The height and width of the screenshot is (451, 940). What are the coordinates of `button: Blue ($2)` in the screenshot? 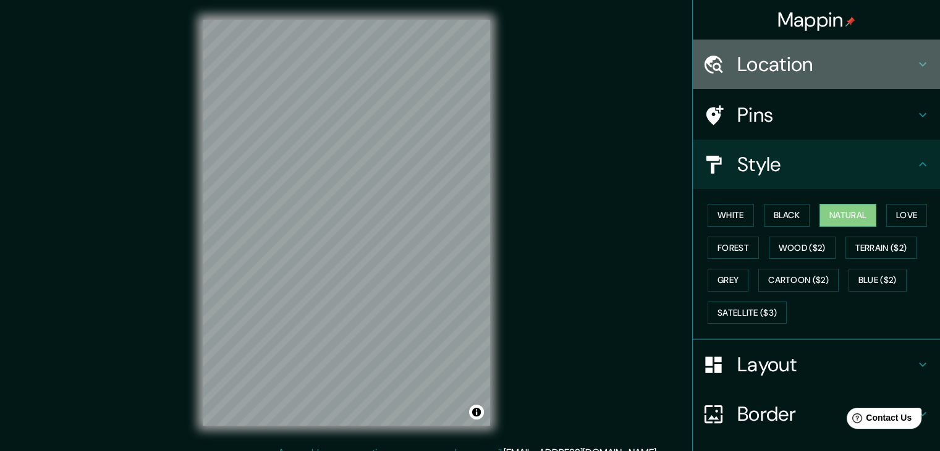 It's located at (878, 280).